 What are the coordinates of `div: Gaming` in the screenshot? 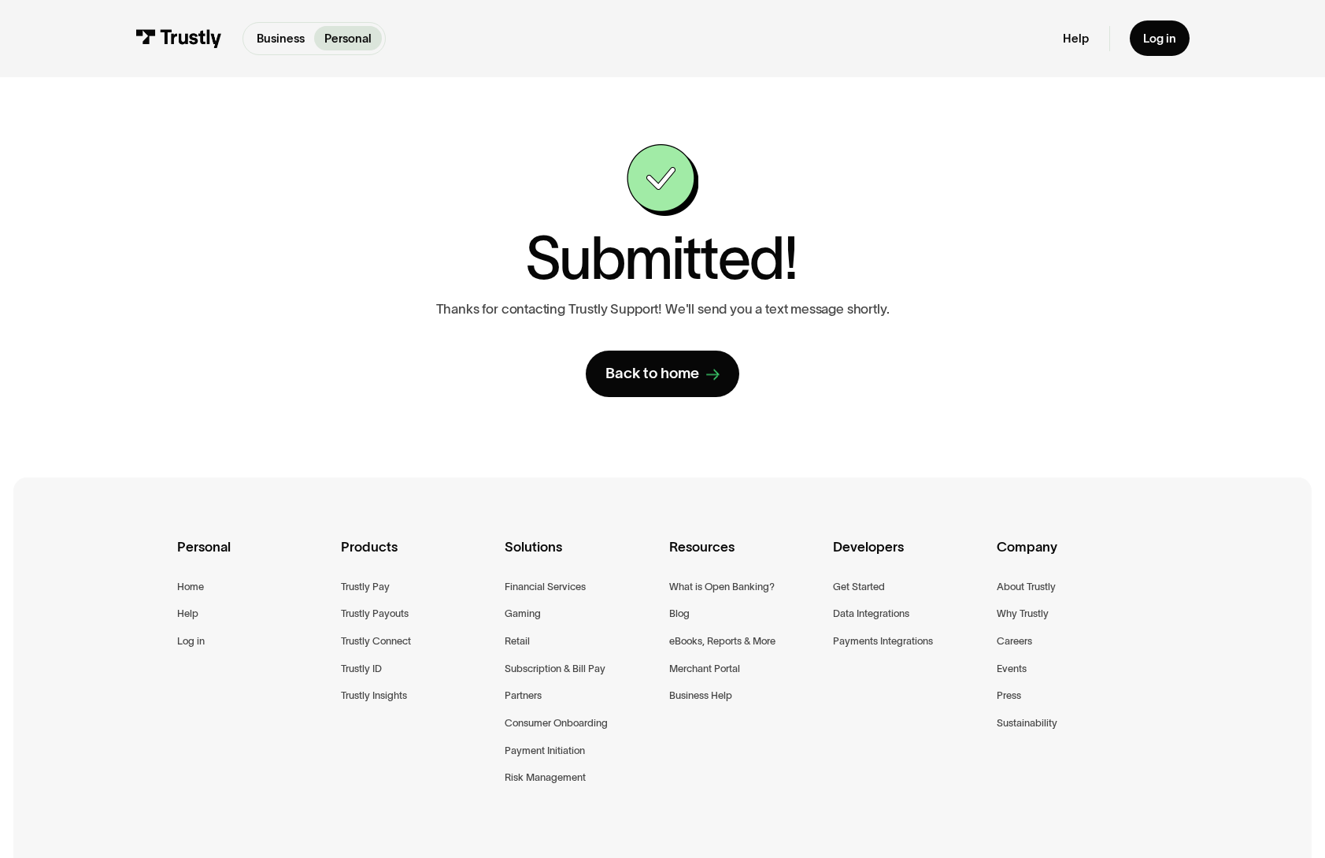 It's located at (523, 613).